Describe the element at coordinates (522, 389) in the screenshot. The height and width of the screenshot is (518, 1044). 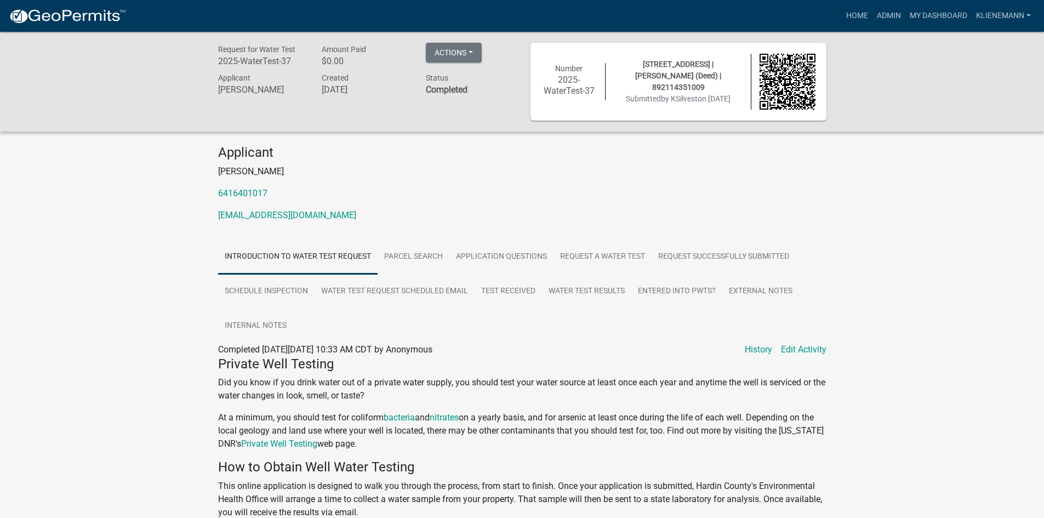
I see `p: Did you know if you drink water out of a private water supply, you should test your water source ...` at that location.